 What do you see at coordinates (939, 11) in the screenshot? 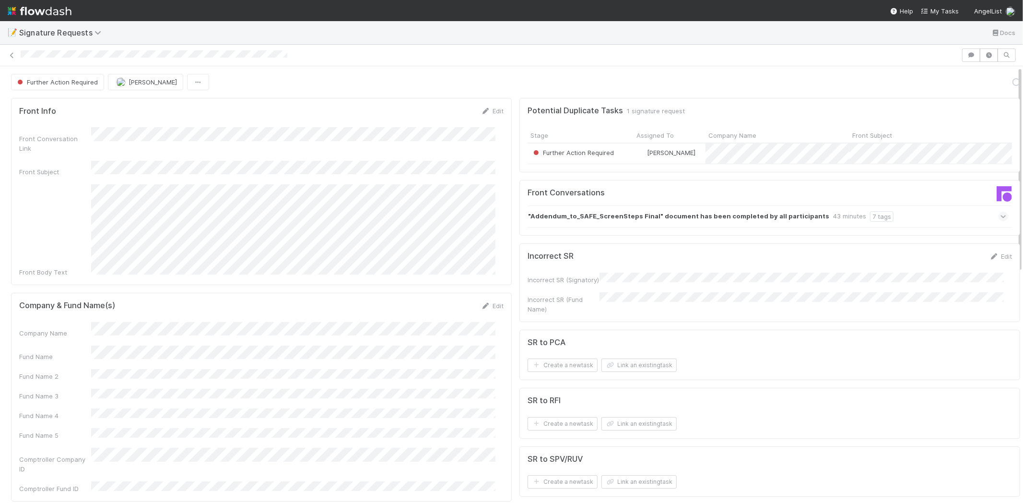
I see `span: My Tasks` at bounding box center [939, 11].